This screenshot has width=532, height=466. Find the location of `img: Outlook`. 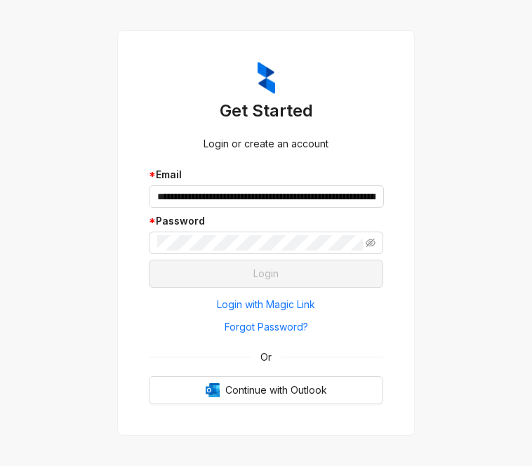

img: Outlook is located at coordinates (213, 390).